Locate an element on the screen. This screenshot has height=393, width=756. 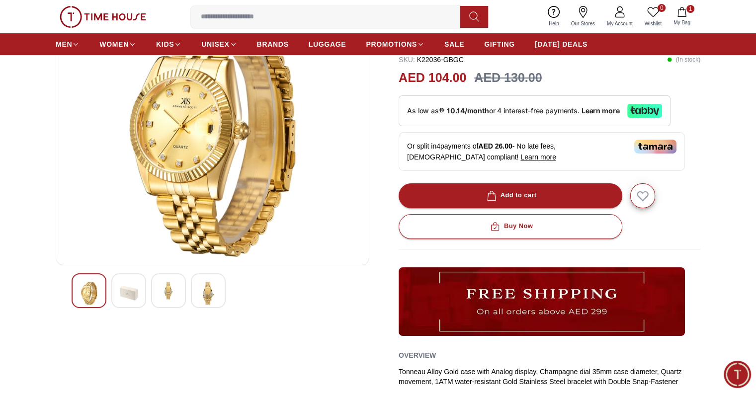
button: 1My Bag is located at coordinates (682, 16).